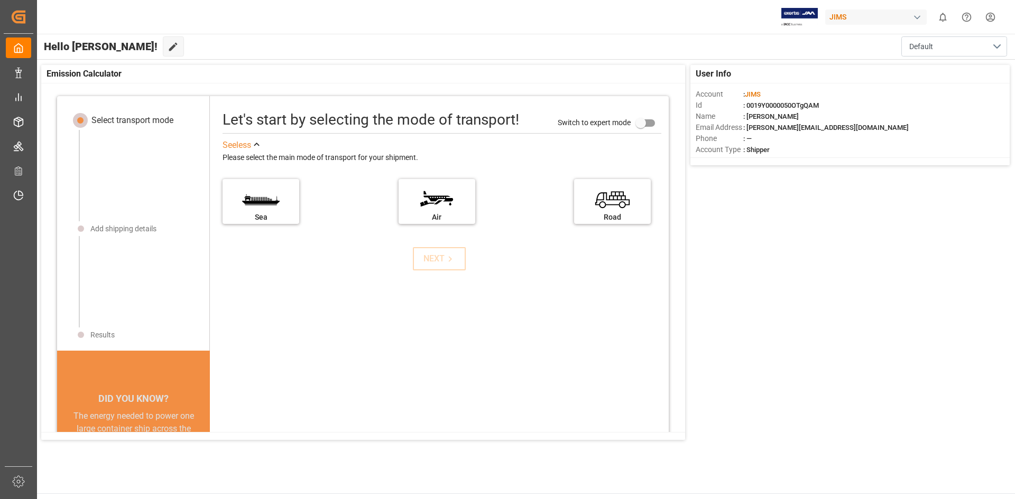  I want to click on span: : Shipper, so click(756, 150).